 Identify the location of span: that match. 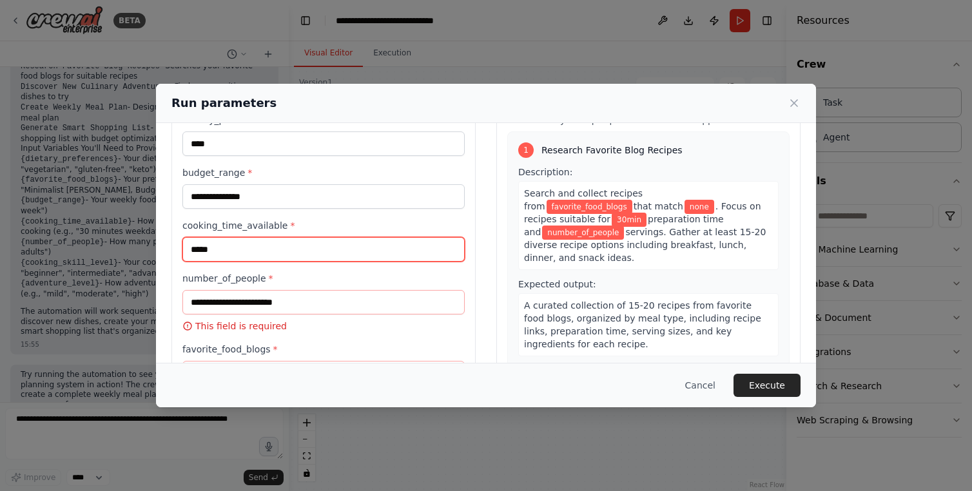
(658, 206).